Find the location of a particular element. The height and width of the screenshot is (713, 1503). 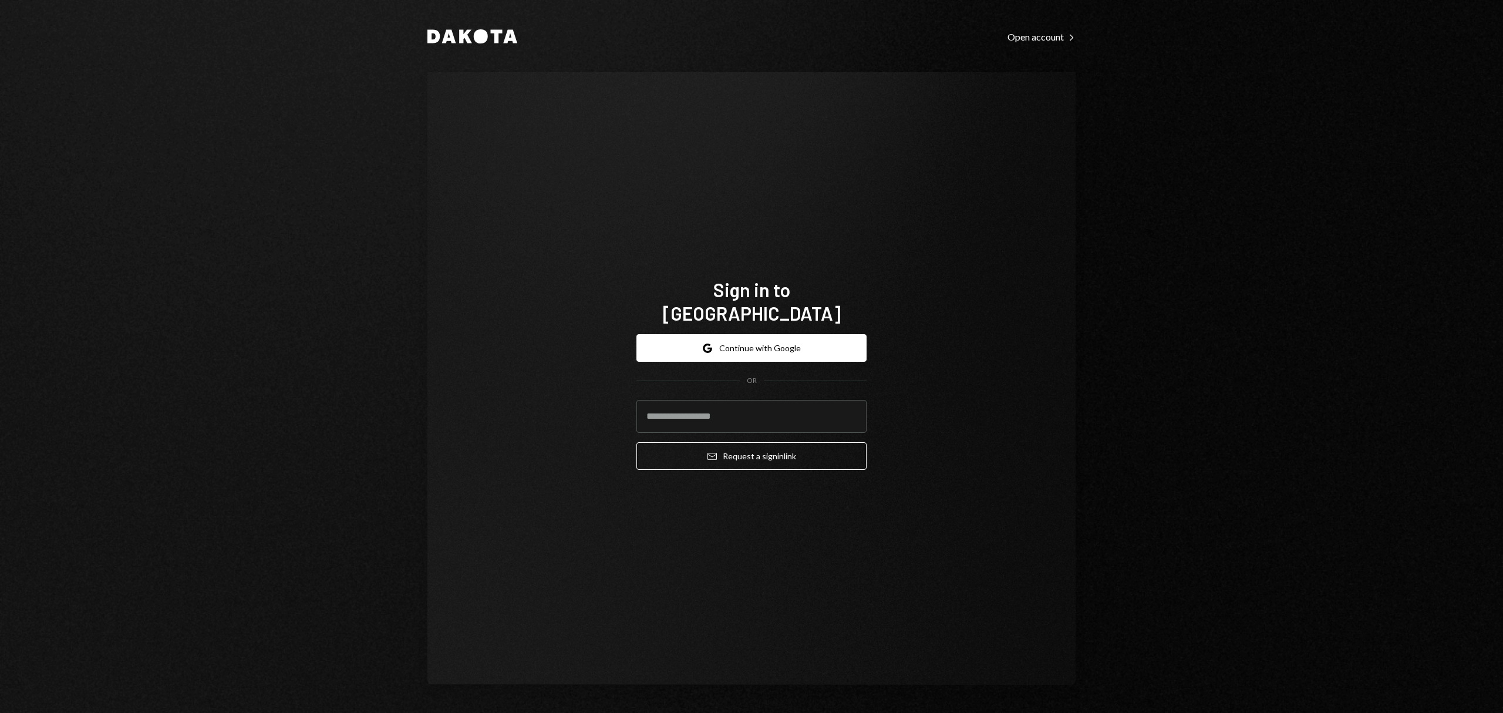

a: Open account is located at coordinates (1042, 36).